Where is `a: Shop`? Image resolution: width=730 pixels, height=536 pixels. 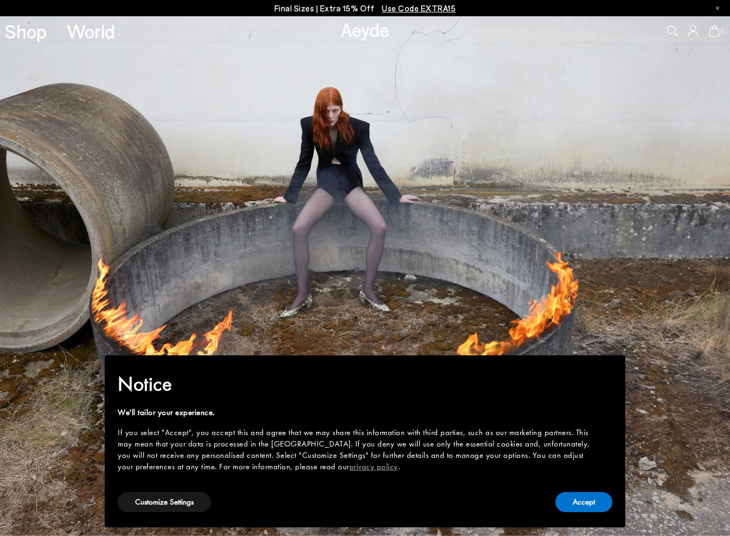 a: Shop is located at coordinates (25, 31).